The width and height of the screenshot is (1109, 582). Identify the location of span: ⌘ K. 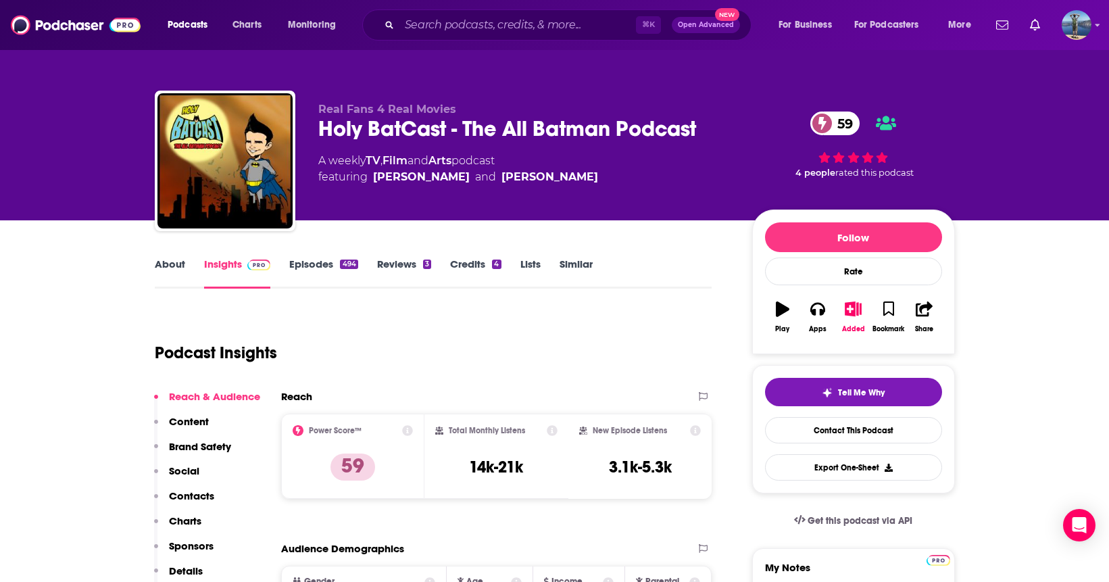
(648, 25).